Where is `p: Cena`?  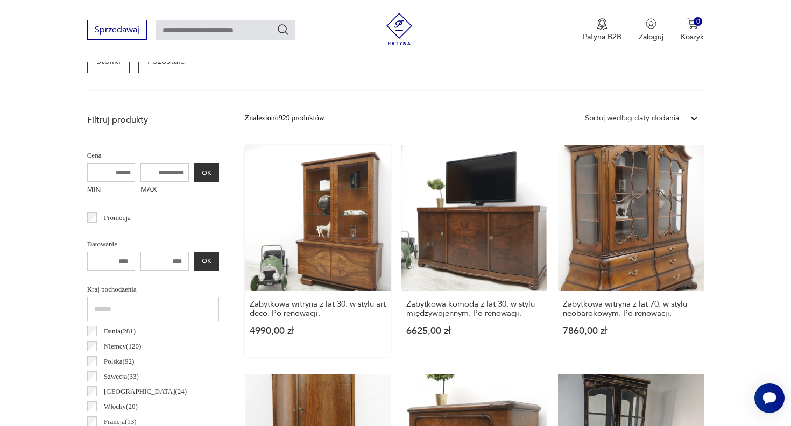 p: Cena is located at coordinates (153, 155).